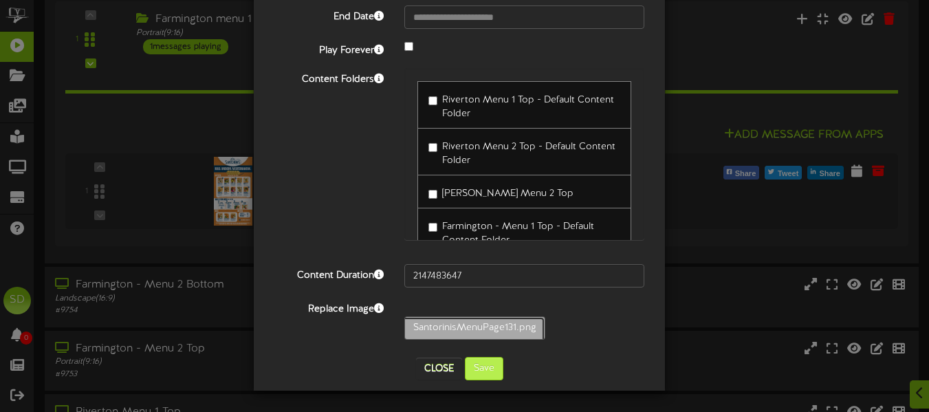  I want to click on button: Save, so click(484, 369).